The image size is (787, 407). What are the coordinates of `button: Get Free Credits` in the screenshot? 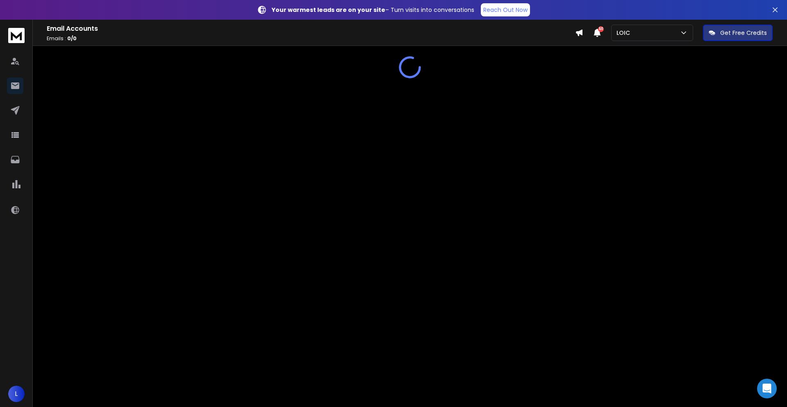 It's located at (738, 33).